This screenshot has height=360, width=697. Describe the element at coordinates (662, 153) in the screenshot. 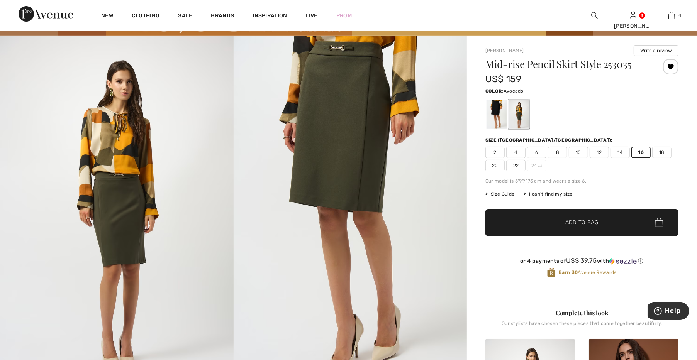

I see `span: 18` at that location.